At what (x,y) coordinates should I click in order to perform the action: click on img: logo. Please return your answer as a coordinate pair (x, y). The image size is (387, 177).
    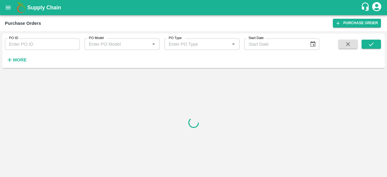
    Looking at the image, I should click on (21, 8).